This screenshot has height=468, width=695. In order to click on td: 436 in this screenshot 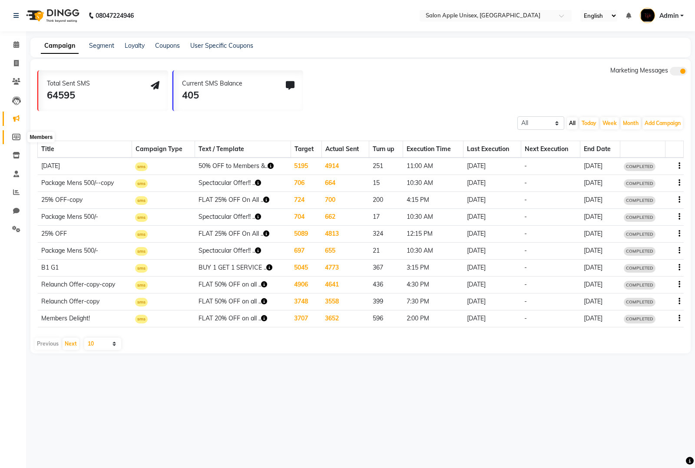, I will do `click(386, 285)`.